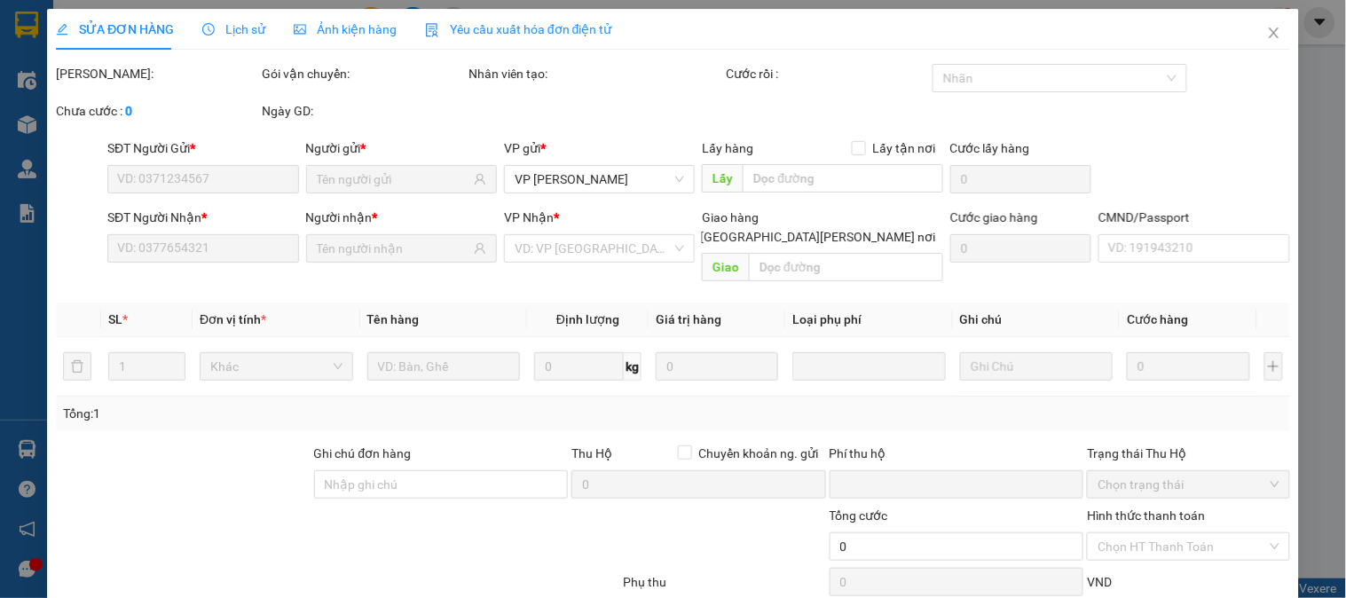 The width and height of the screenshot is (1346, 598). What do you see at coordinates (868, 319) in the screenshot?
I see `th: Loại phụ phí` at bounding box center [868, 319].